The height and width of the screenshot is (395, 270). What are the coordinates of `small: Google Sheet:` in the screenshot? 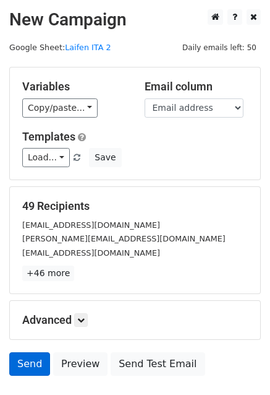 It's located at (60, 47).